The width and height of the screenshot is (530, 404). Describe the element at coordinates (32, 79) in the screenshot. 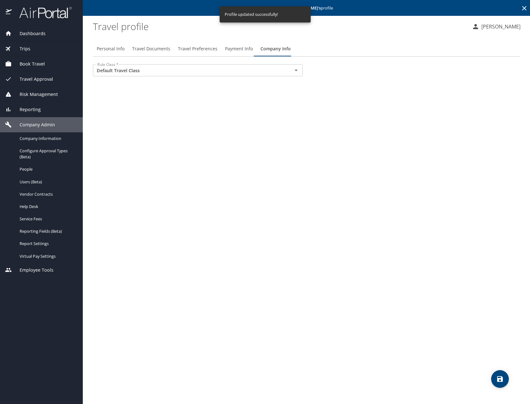

I see `span: Travel Approval` at that location.